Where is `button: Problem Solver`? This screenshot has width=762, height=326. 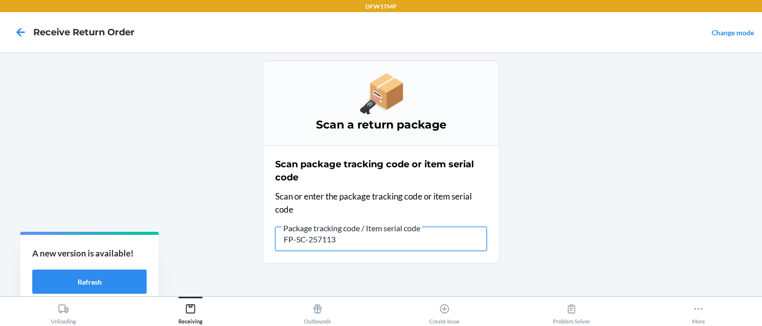
button: Problem Solver is located at coordinates (572, 311).